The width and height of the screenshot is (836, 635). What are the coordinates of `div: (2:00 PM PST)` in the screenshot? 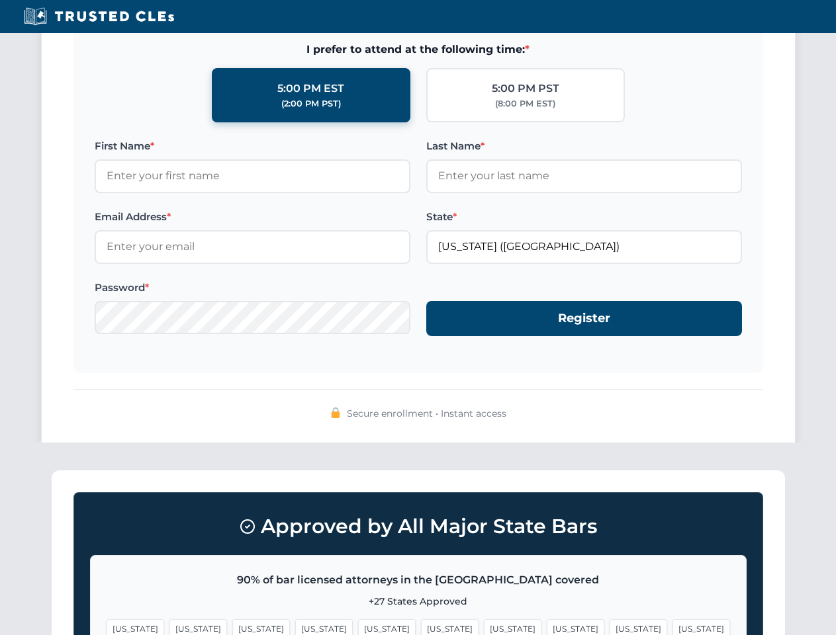 It's located at (311, 104).